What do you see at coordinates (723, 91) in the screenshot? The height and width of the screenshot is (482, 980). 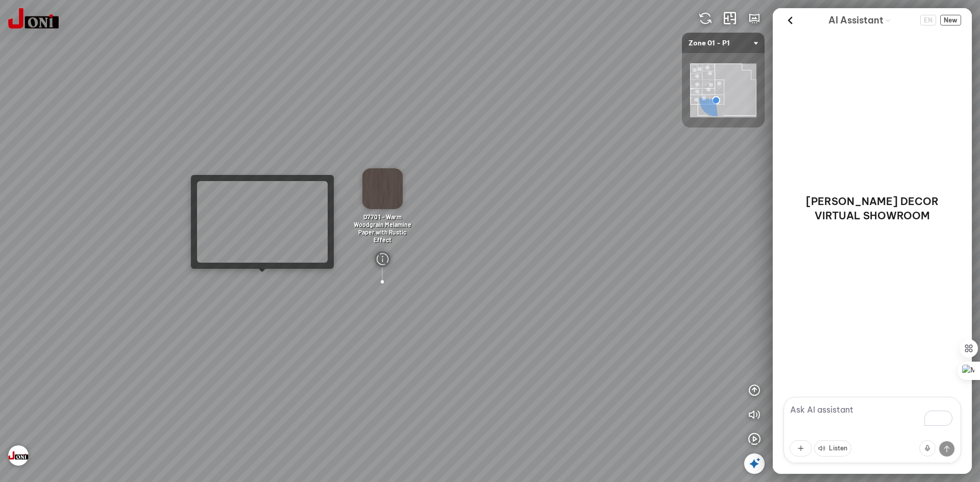 I see `img: MB_Showroom_Jon_NNV4JKGHUD6.png` at bounding box center [723, 91].